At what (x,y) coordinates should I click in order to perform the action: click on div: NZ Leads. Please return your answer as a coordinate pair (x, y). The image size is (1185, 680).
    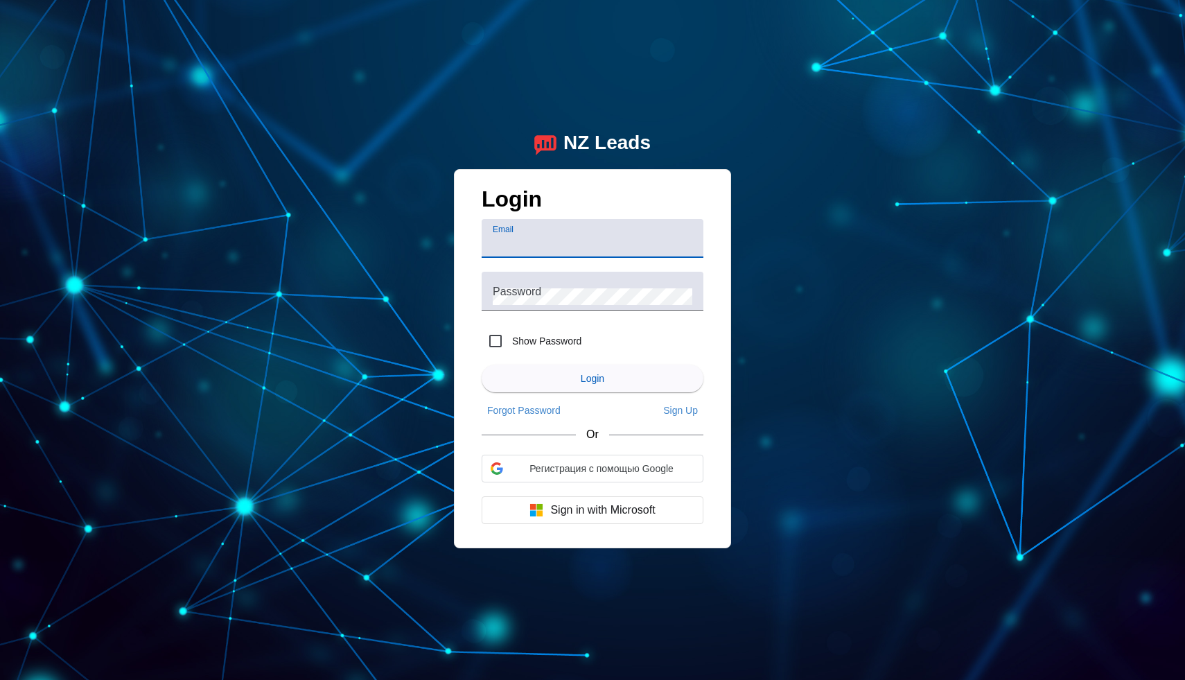
    Looking at the image, I should click on (607, 143).